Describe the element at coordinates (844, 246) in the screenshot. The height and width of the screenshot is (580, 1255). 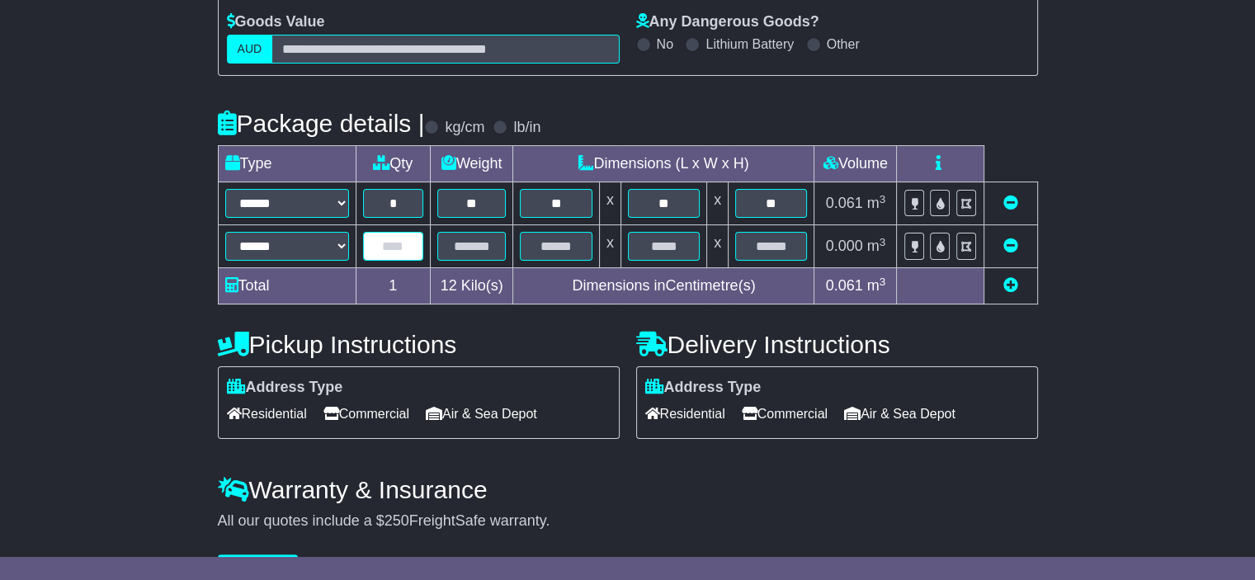
I see `span: 0.000` at that location.